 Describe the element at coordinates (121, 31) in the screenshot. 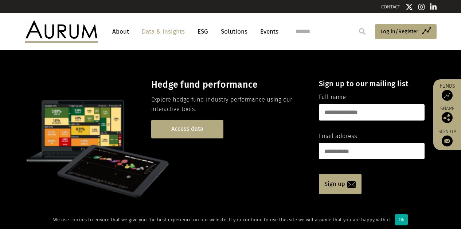

I see `a: About` at that location.